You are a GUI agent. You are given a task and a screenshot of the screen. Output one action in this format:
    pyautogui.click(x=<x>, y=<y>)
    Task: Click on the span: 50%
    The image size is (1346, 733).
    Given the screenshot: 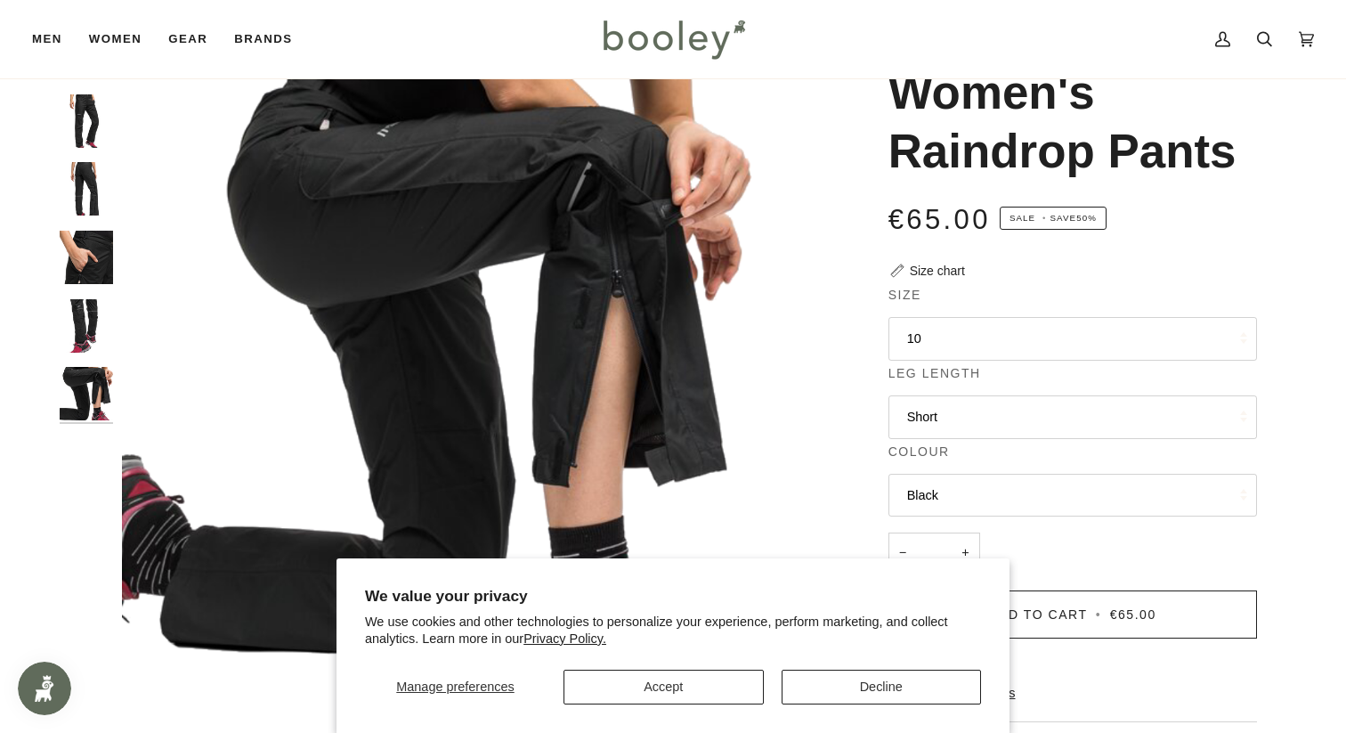 What is the action you would take?
    pyautogui.click(x=1086, y=217)
    